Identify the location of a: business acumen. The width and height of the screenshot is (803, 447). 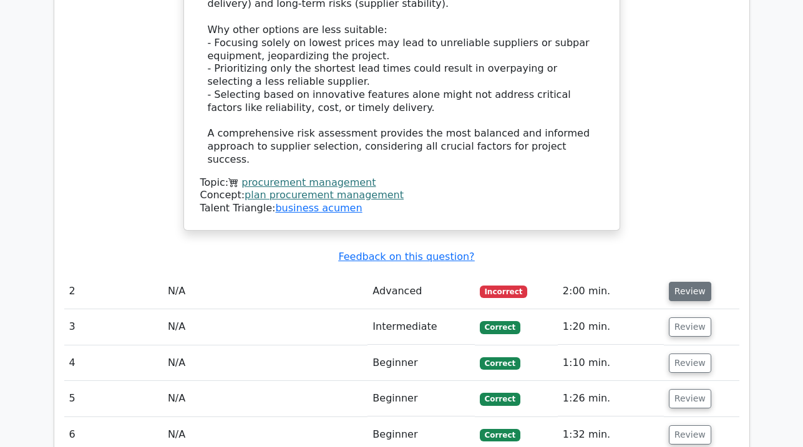
(318, 208).